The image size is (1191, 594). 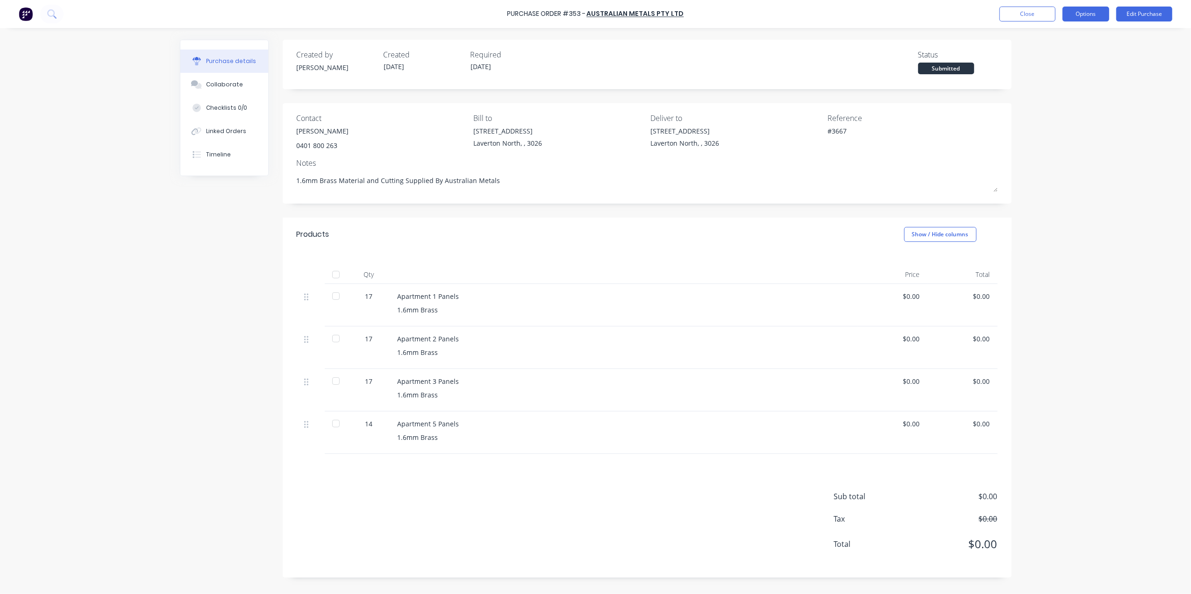 What do you see at coordinates (224, 61) in the screenshot?
I see `button: Purchase details` at bounding box center [224, 61].